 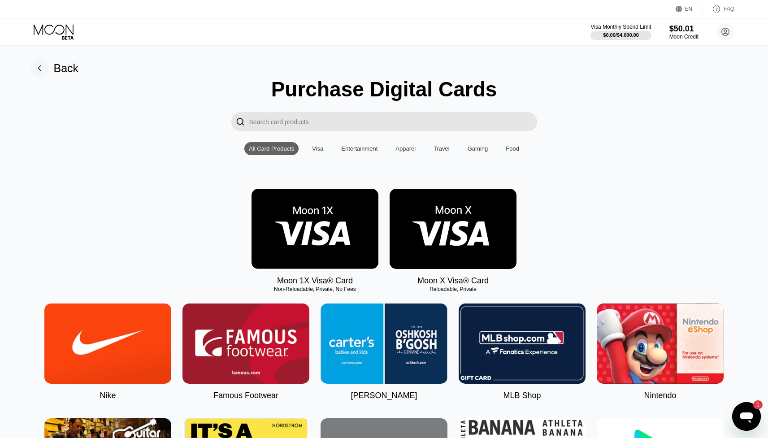 What do you see at coordinates (359, 148) in the screenshot?
I see `div: Entertainment` at bounding box center [359, 148].